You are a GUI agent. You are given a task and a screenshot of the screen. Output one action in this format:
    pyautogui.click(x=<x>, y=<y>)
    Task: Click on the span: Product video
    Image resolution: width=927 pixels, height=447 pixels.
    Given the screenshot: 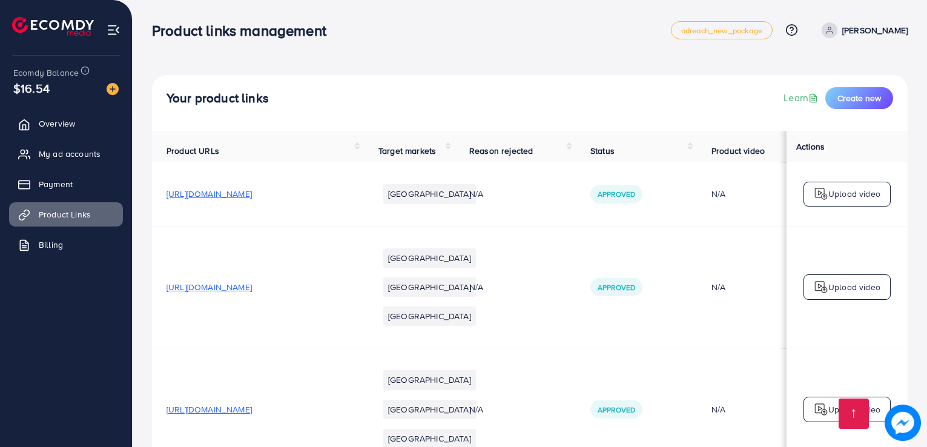 What is the action you would take?
    pyautogui.click(x=738, y=151)
    